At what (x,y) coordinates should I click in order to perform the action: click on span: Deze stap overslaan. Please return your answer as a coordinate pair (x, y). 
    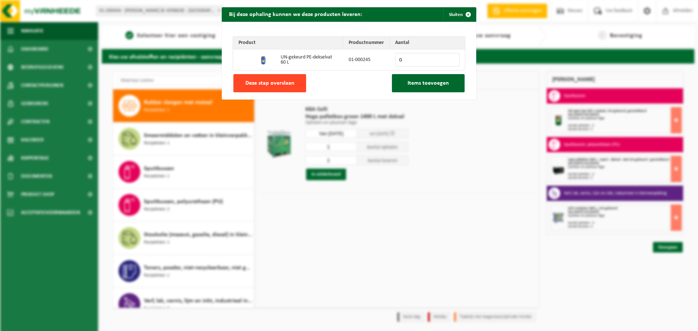
    Looking at the image, I should click on (270, 83).